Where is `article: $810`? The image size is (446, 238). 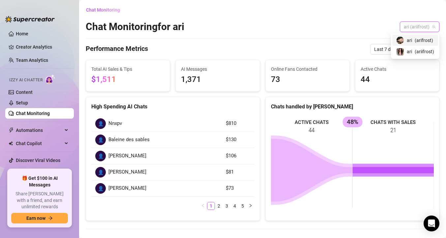 article: $810 is located at coordinates (238, 123).